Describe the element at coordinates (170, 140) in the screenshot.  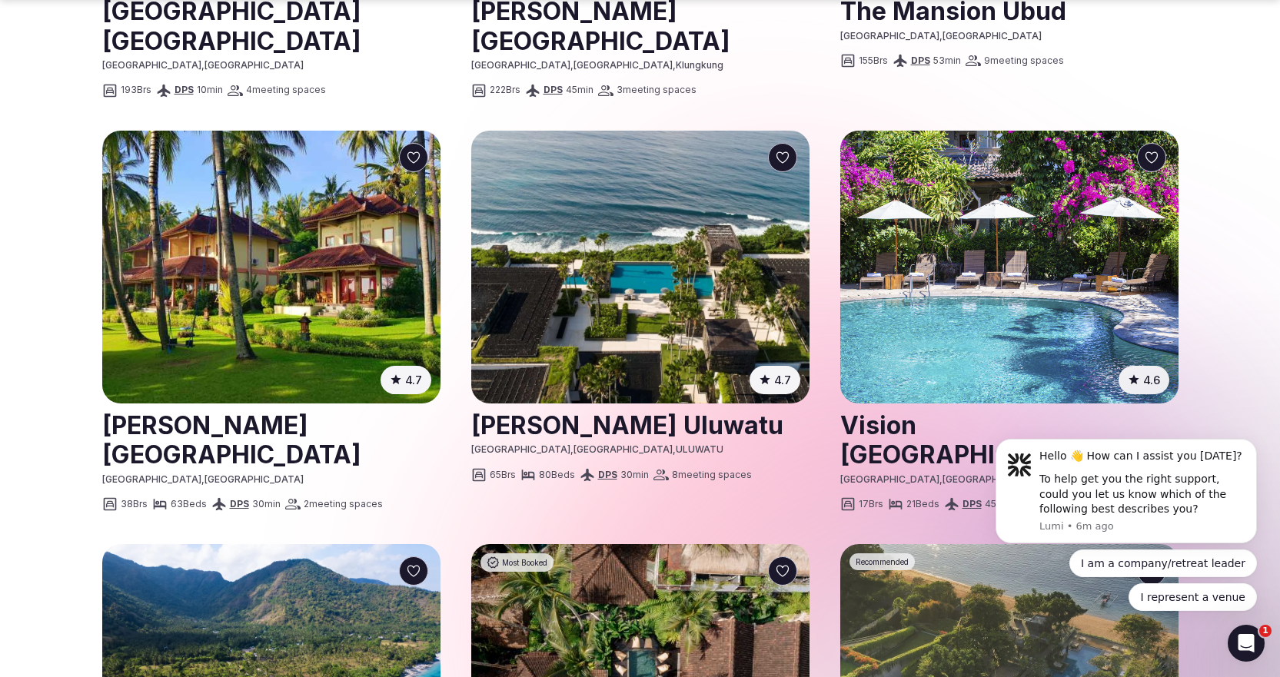
I see `div: To help get you the right support, could you let us know which of the following best describes you?` at that location.